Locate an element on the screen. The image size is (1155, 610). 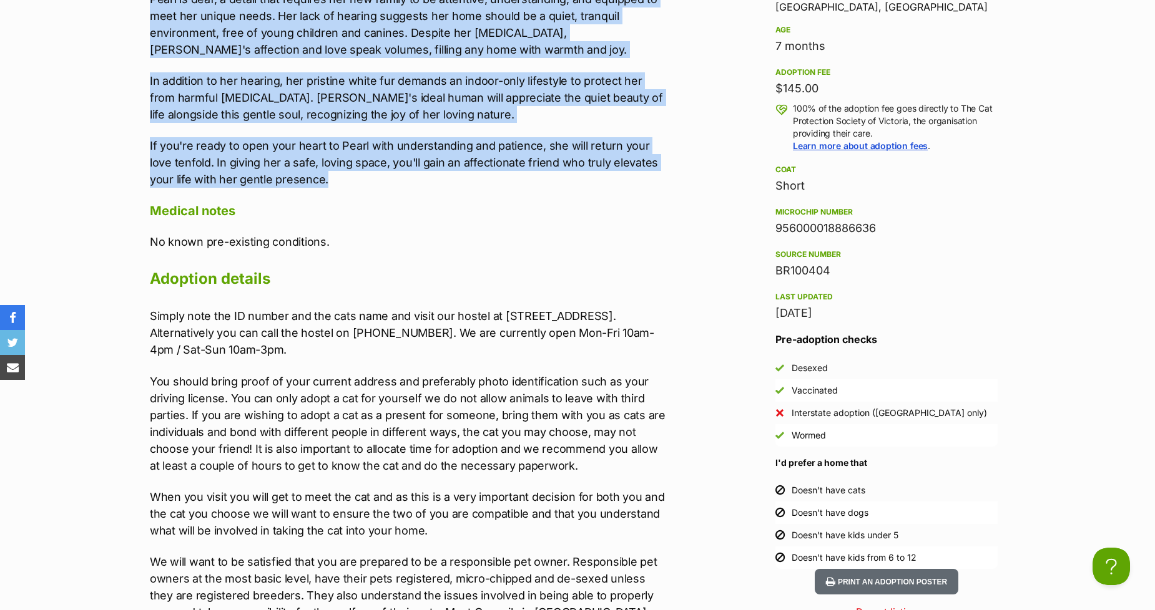
p: If you're ready to open your heart to Pearl with understanding and patience, she will return your... is located at coordinates (408, 162).